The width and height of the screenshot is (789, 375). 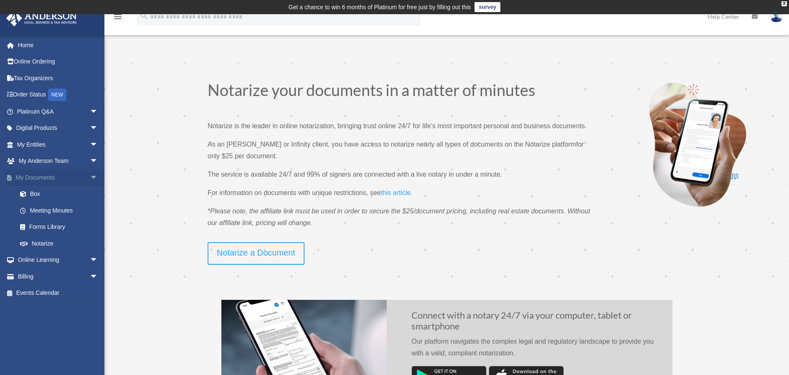 I want to click on span: this article, so click(x=396, y=193).